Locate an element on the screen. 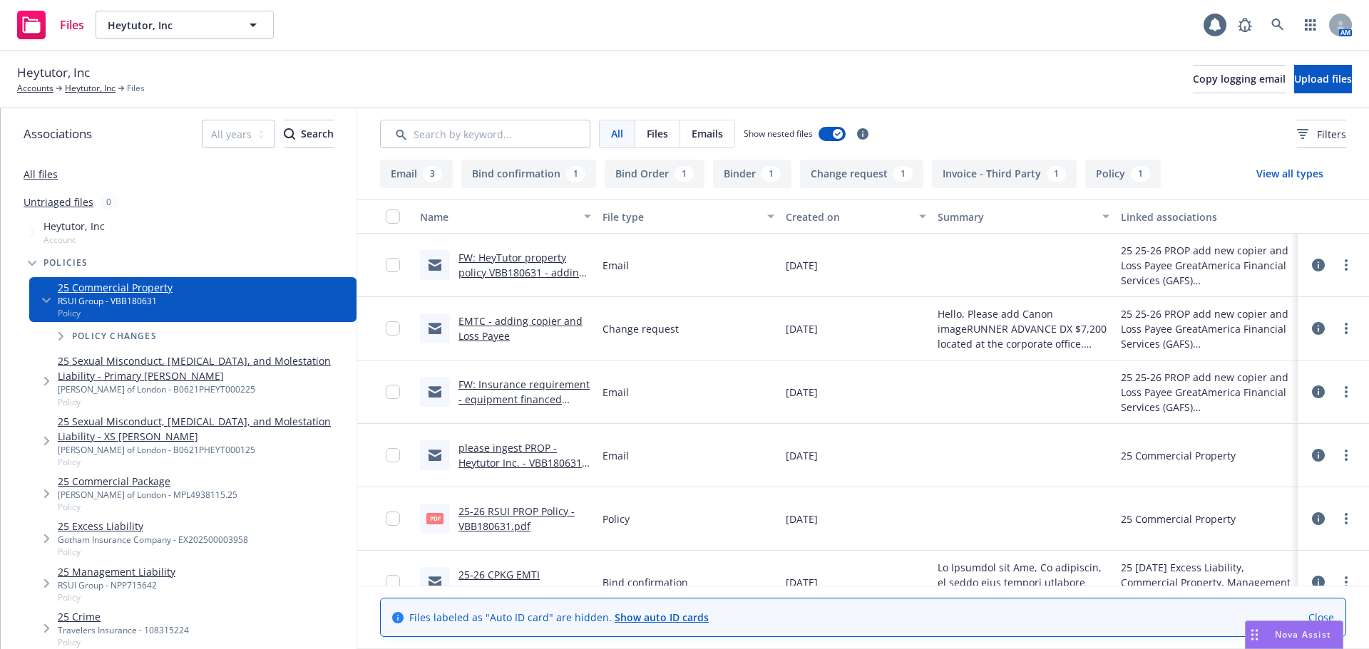  button: Name is located at coordinates (505, 217).